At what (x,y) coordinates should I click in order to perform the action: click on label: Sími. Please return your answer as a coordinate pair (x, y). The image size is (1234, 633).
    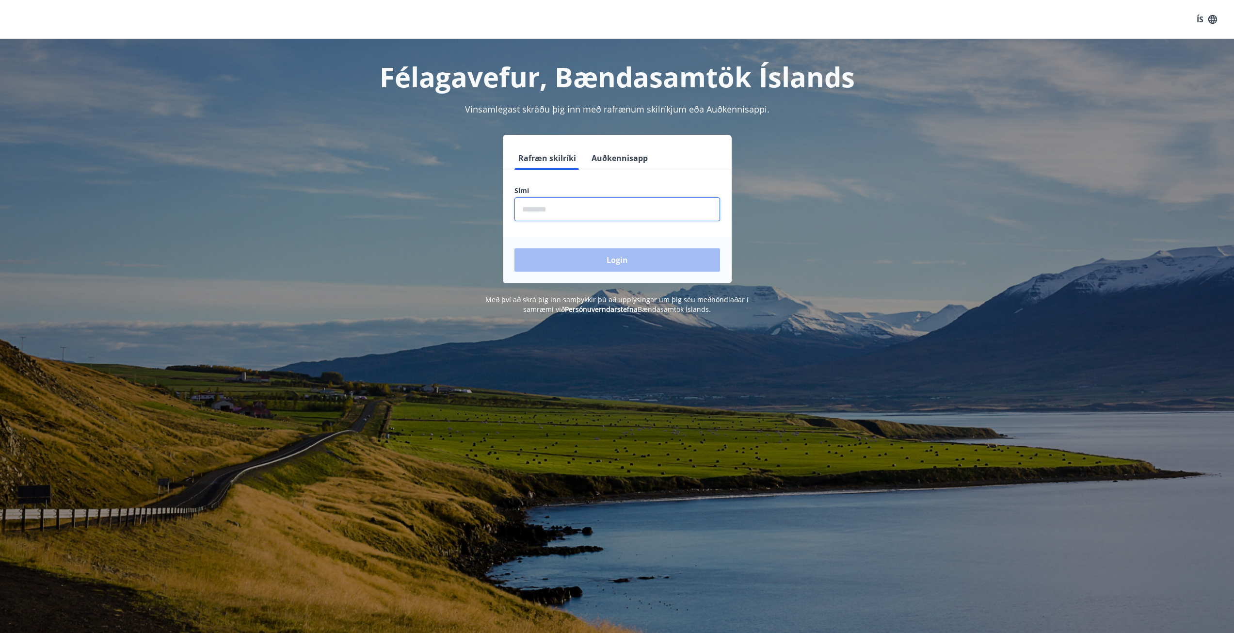
    Looking at the image, I should click on (617, 190).